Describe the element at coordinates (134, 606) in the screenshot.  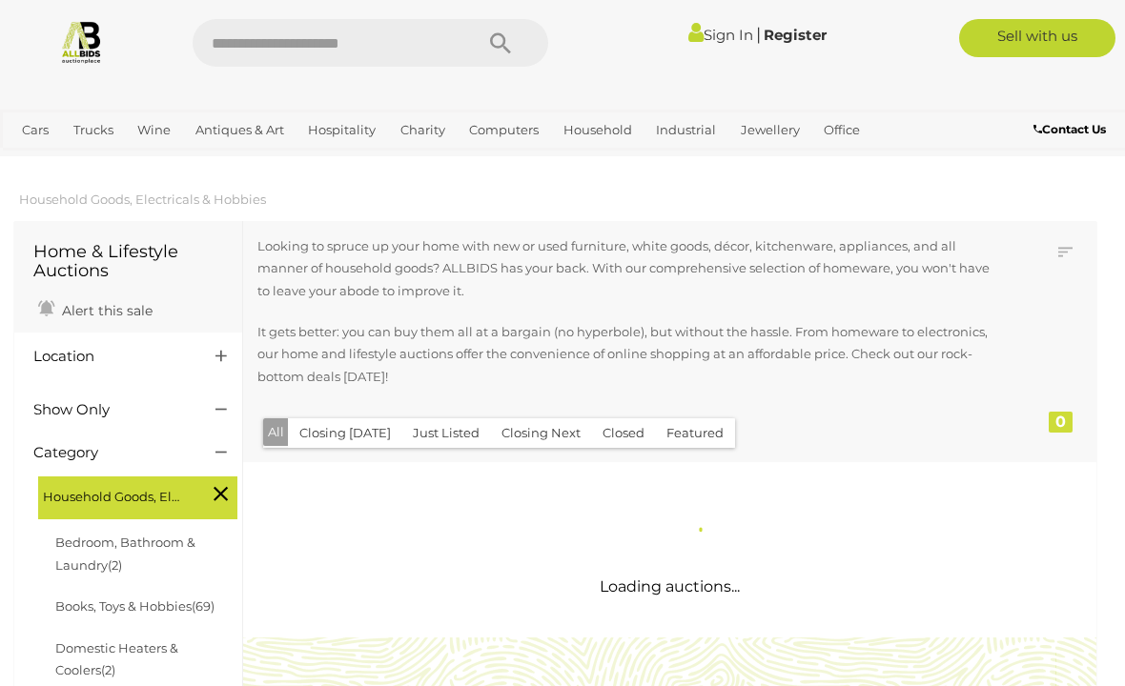
I see `a: Books, Toys & Hobbies(69)` at that location.